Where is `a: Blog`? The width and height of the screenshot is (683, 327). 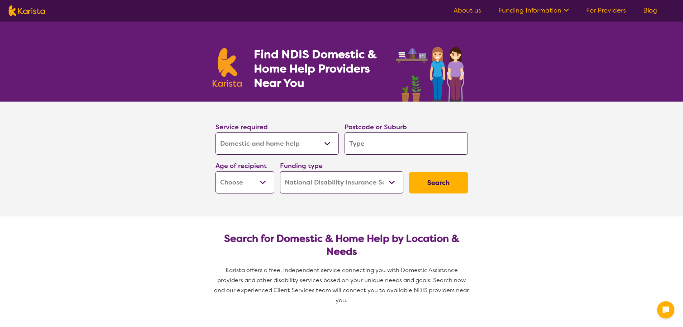 a: Blog is located at coordinates (650, 10).